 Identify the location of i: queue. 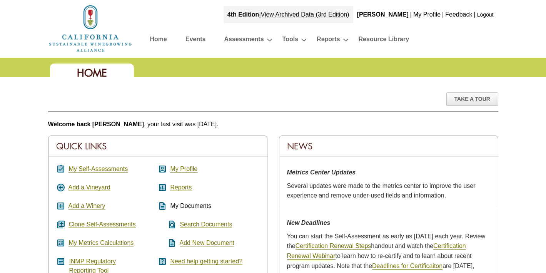
(61, 224).